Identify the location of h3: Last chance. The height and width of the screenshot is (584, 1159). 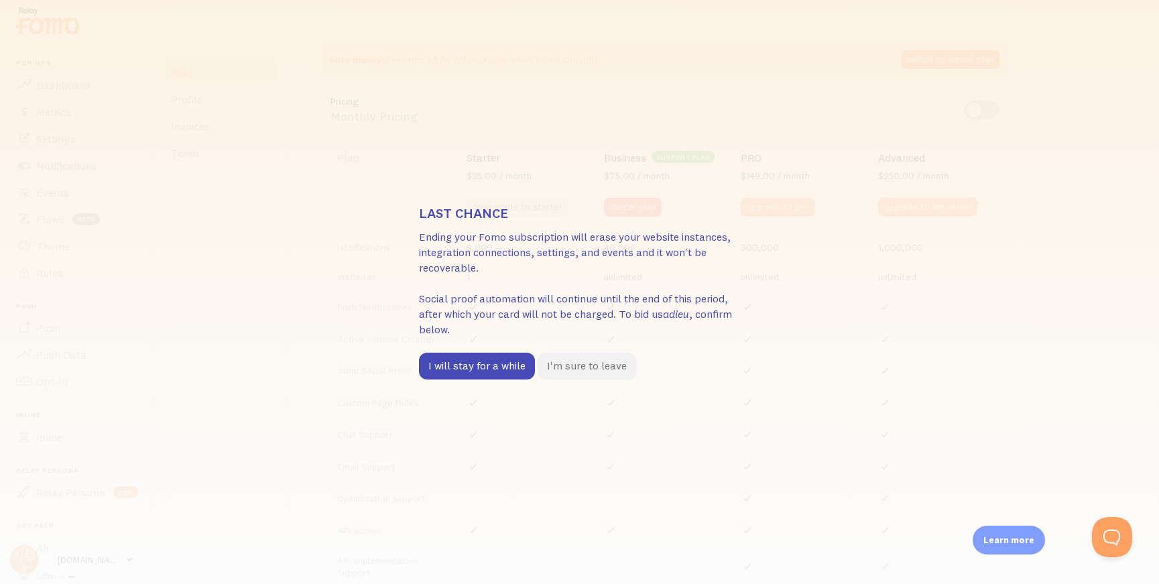
(580, 213).